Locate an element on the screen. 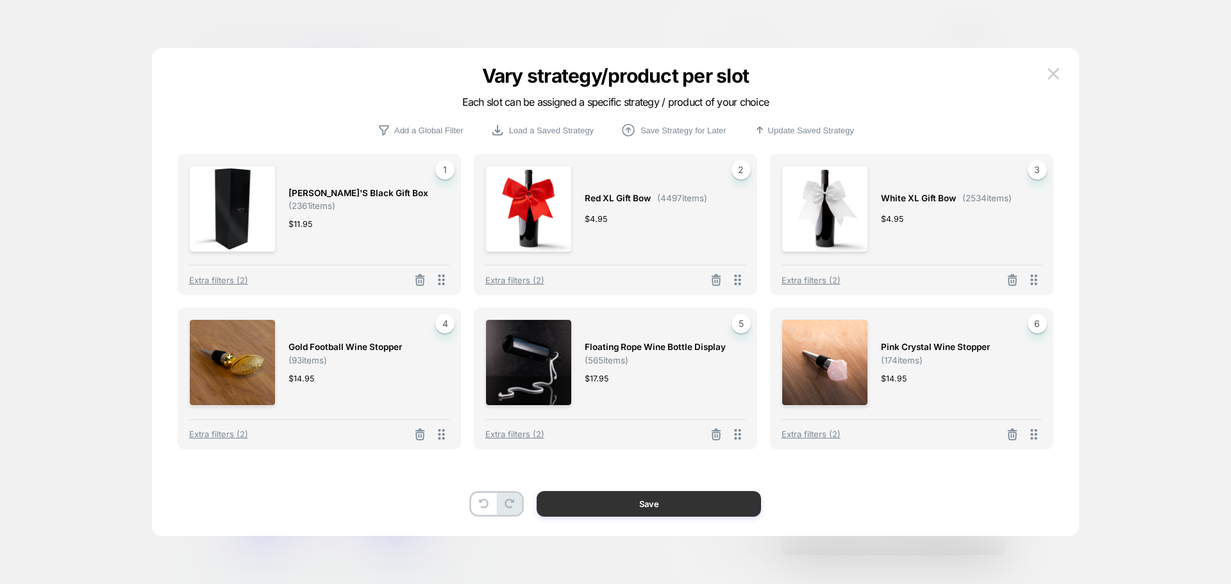 The image size is (1231, 584). button: Save Strategy for Later is located at coordinates (673, 130).